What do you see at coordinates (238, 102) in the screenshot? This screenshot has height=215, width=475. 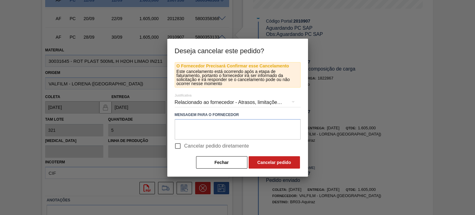 I see `div: Relacionado ao fornecedor - Atrasos, limitações de capacidade, etc.` at bounding box center [238, 102].